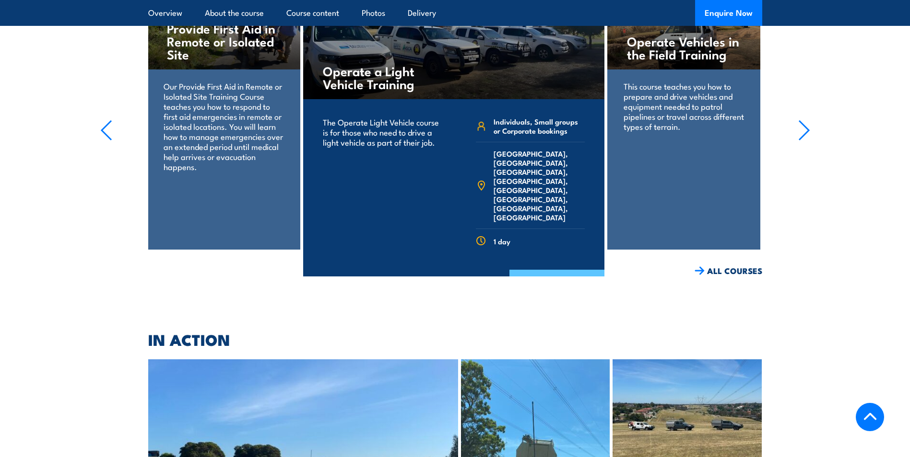 The width and height of the screenshot is (910, 457). I want to click on h2: IN ACTION, so click(455, 339).